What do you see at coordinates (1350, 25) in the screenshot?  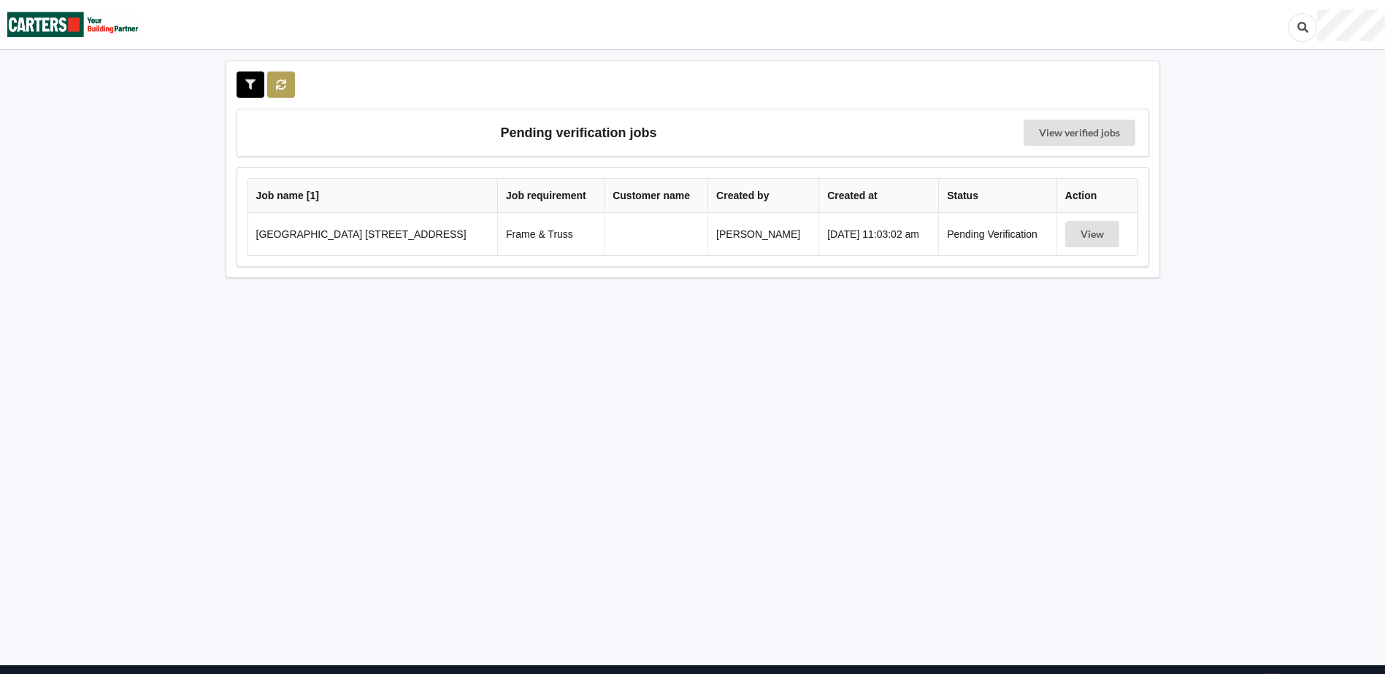 I see `div: User Profile` at bounding box center [1350, 25].